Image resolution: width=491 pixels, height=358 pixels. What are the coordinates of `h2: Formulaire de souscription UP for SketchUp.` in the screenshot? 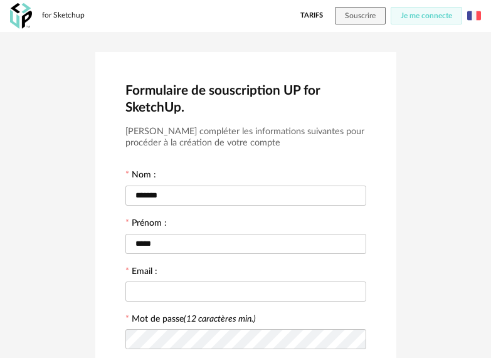 It's located at (246, 99).